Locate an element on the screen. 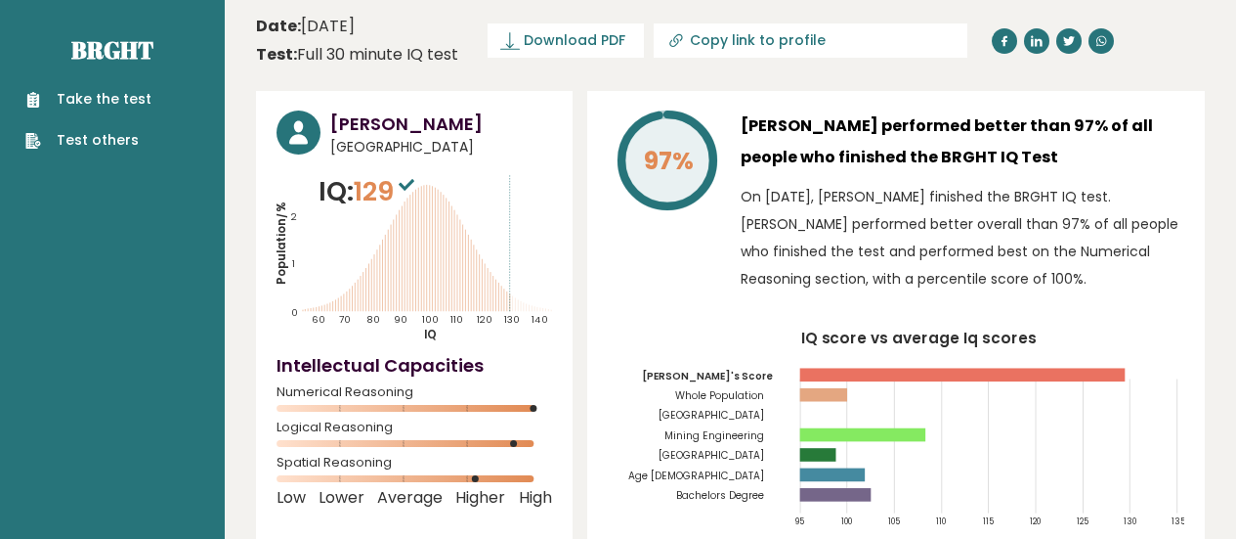 The image size is (1236, 539). tspan: 140 is located at coordinates (540, 319).